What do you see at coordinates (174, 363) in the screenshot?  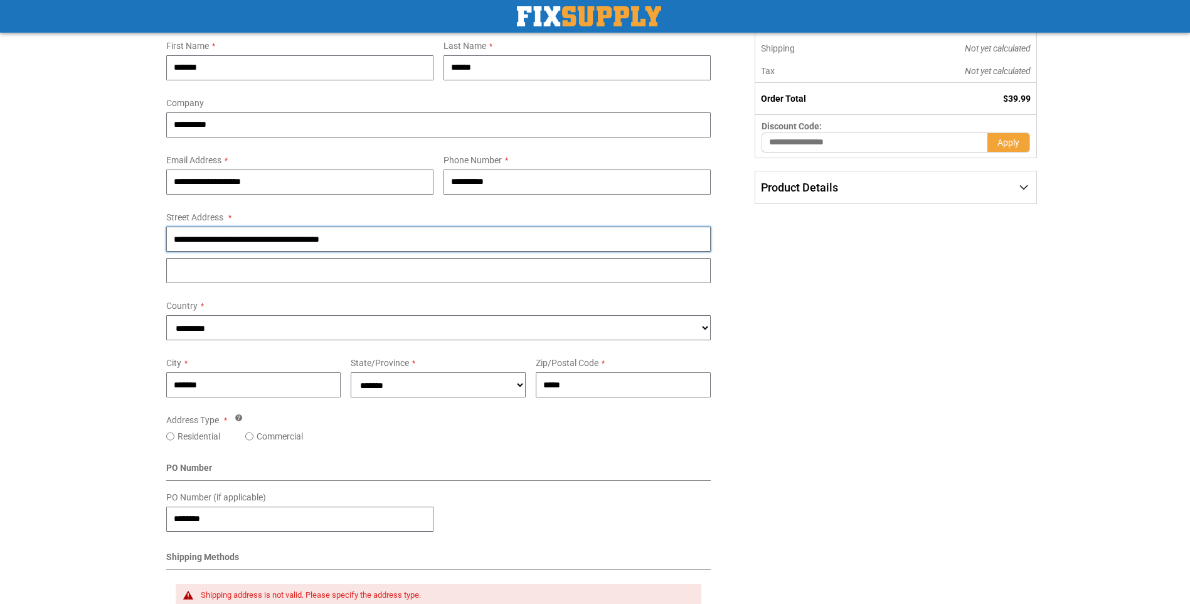 I see `span: City` at bounding box center [174, 363].